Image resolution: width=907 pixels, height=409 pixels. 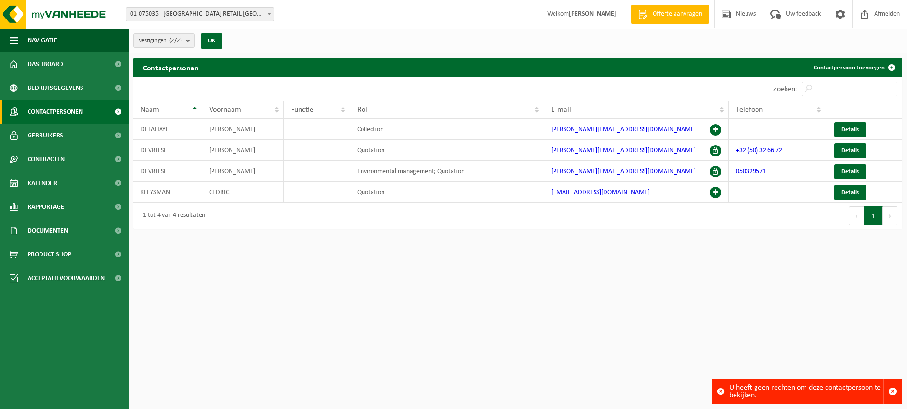 I want to click on span: Documenten, so click(x=48, y=231).